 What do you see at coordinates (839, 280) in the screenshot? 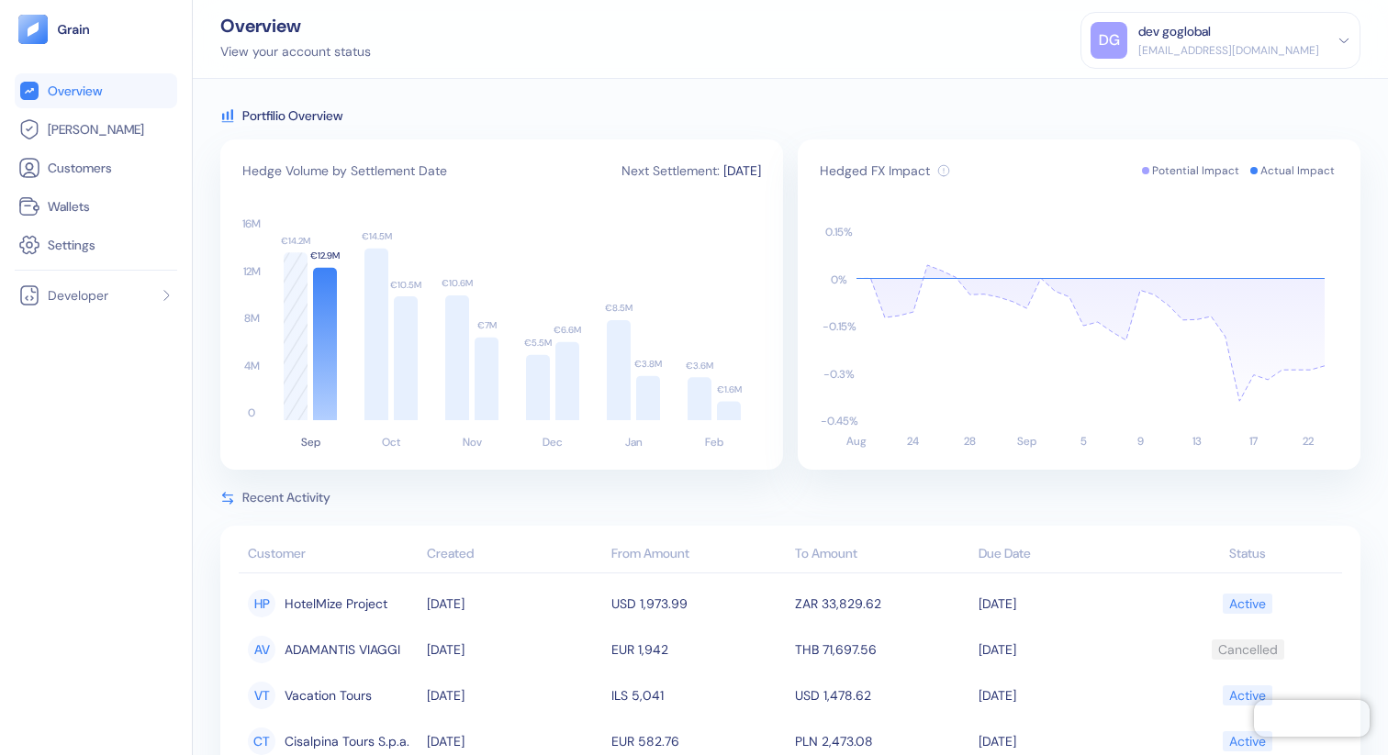
I see `text: 0 %` at bounding box center [839, 280].